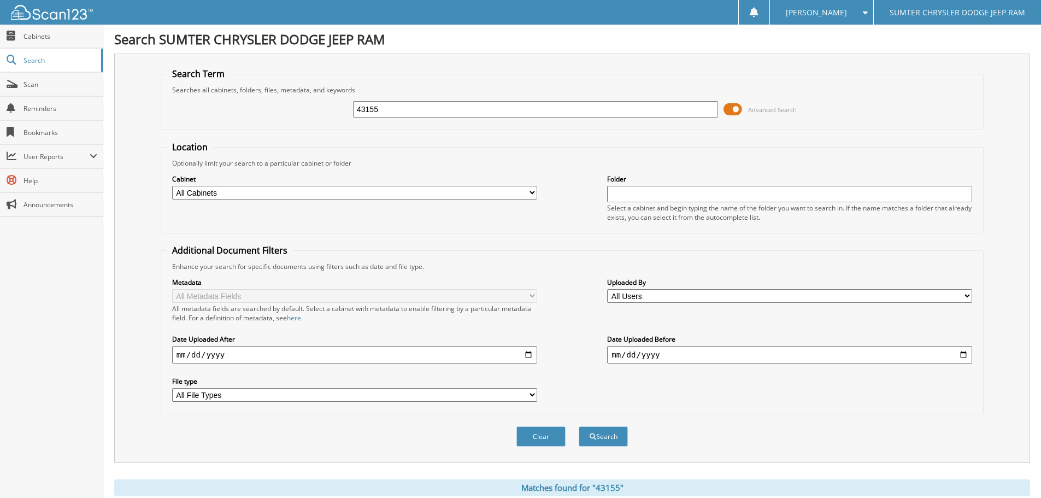 Image resolution: width=1041 pixels, height=498 pixels. What do you see at coordinates (355, 179) in the screenshot?
I see `label: Cabinet` at bounding box center [355, 179].